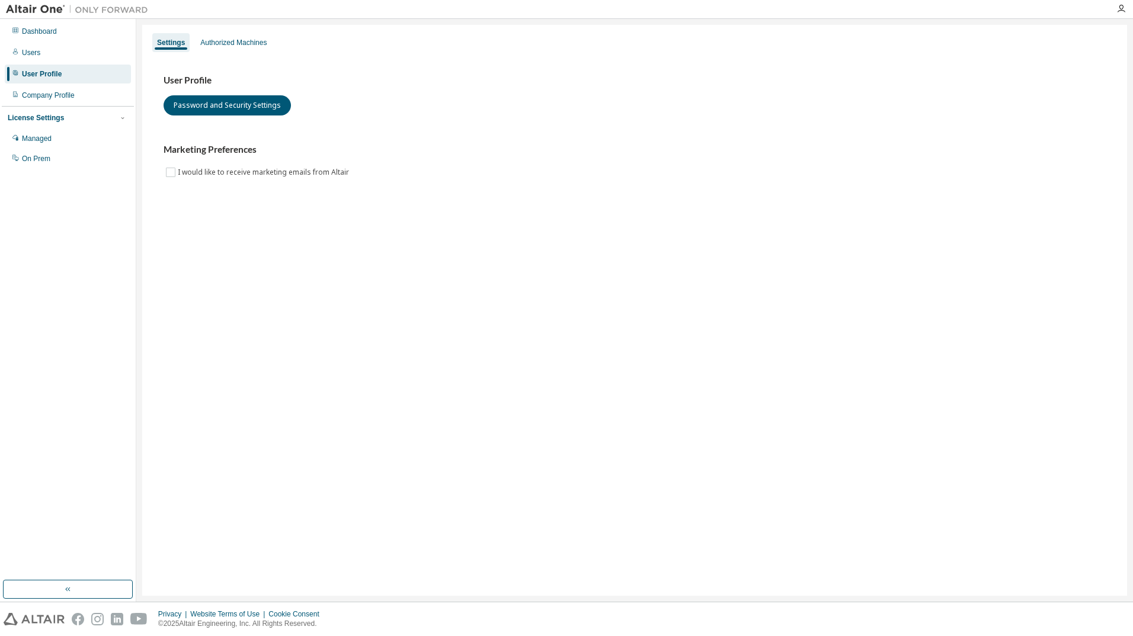  I want to click on h3: Marketing Preferences, so click(634, 150).